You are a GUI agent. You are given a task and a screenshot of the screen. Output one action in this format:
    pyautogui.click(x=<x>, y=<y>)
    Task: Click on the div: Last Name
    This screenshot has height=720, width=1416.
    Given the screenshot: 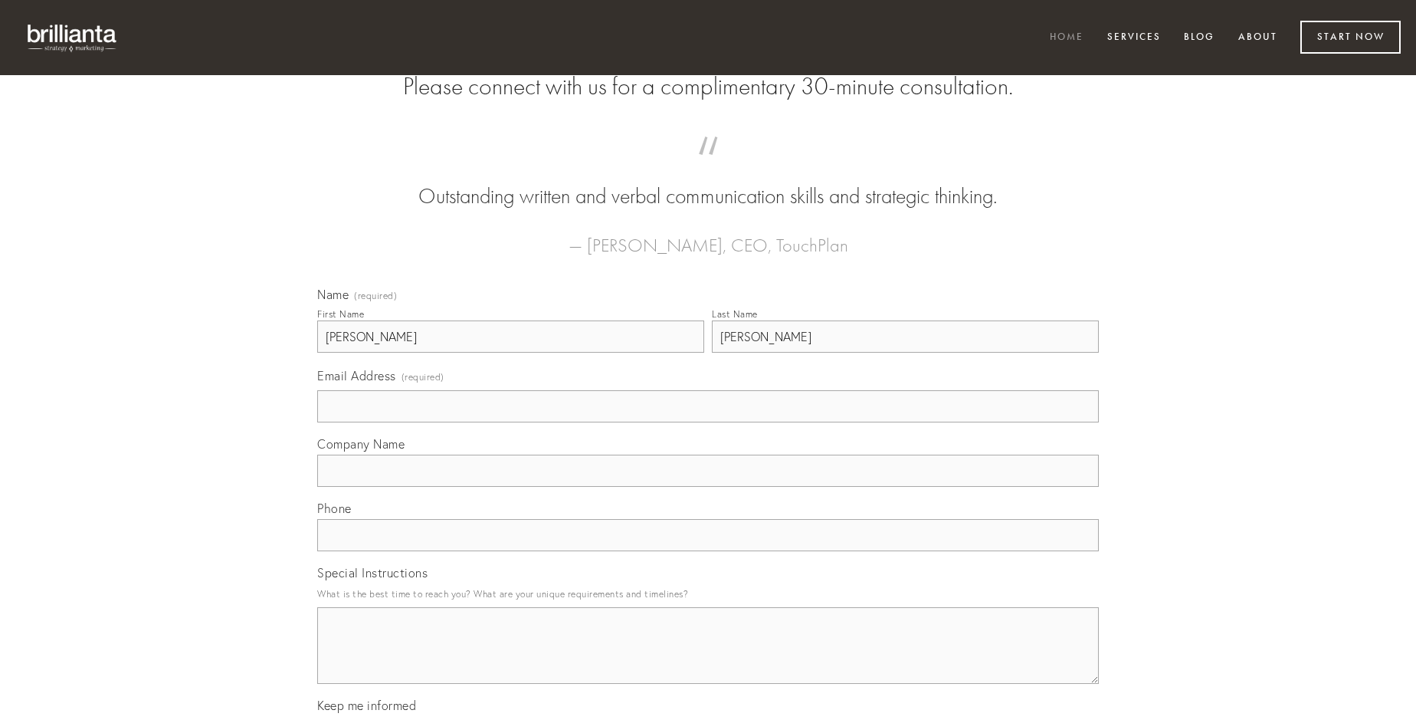 What is the action you would take?
    pyautogui.click(x=735, y=313)
    